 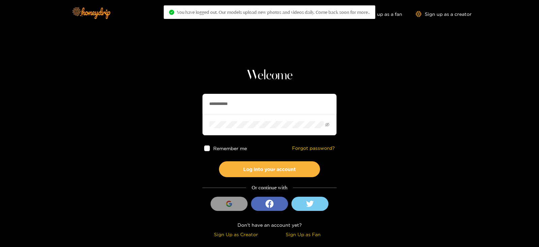 What do you see at coordinates (269, 224) in the screenshot?
I see `div: Don't have an account yet?` at bounding box center [269, 224].